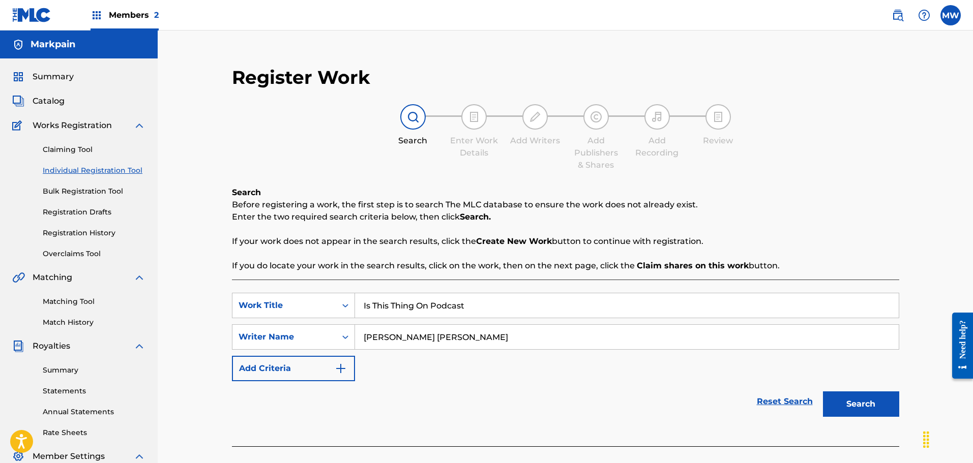 This screenshot has height=463, width=973. Describe the element at coordinates (566, 242) in the screenshot. I see `p: If your work does not appear in the search results, click the button to continue with registration.` at that location.